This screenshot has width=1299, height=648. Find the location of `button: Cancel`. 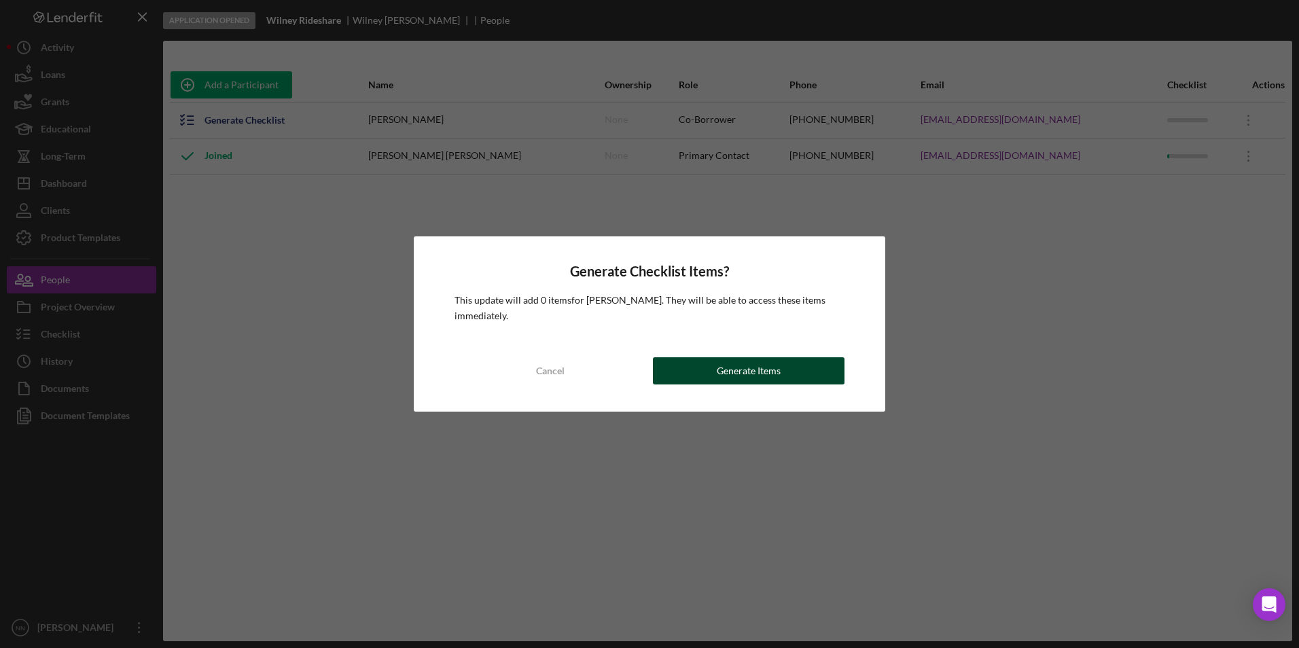

button: Cancel is located at coordinates (550, 371).